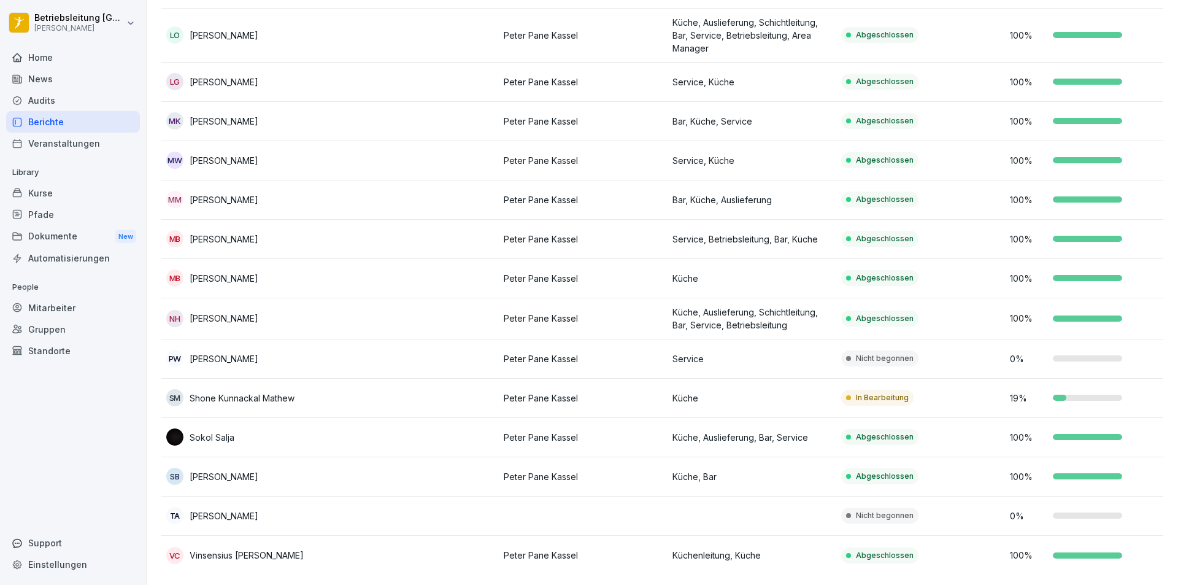  Describe the element at coordinates (752, 35) in the screenshot. I see `p: Küche, Auslieferung, Schichtleitung, Bar, Service, Betriebsleitung, Area Manager` at that location.